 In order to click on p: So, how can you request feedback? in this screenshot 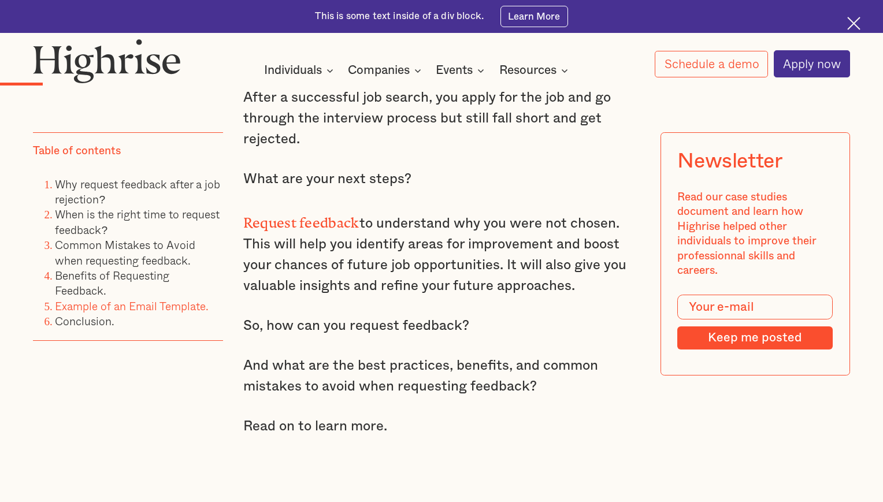, I will do `click(441, 326)`.